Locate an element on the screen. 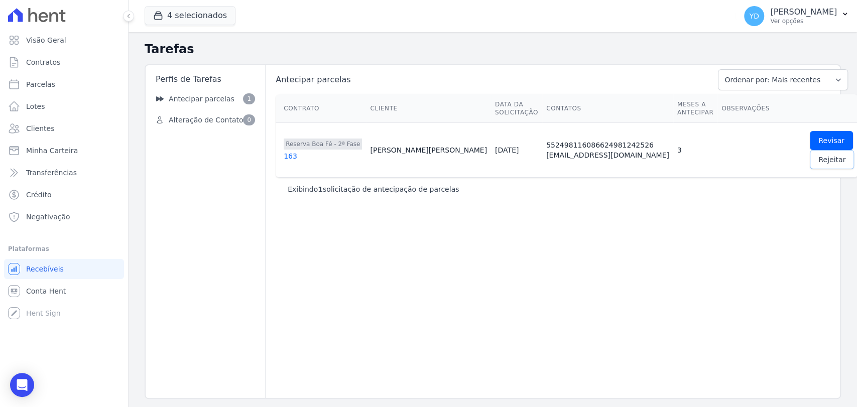  nav: Sidebar is located at coordinates (205, 109).